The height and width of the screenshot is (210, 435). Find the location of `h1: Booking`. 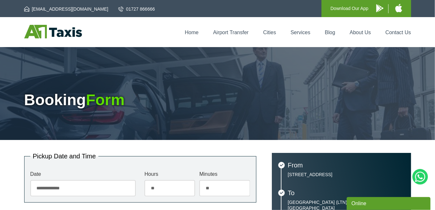

h1: Booking is located at coordinates (218, 100).